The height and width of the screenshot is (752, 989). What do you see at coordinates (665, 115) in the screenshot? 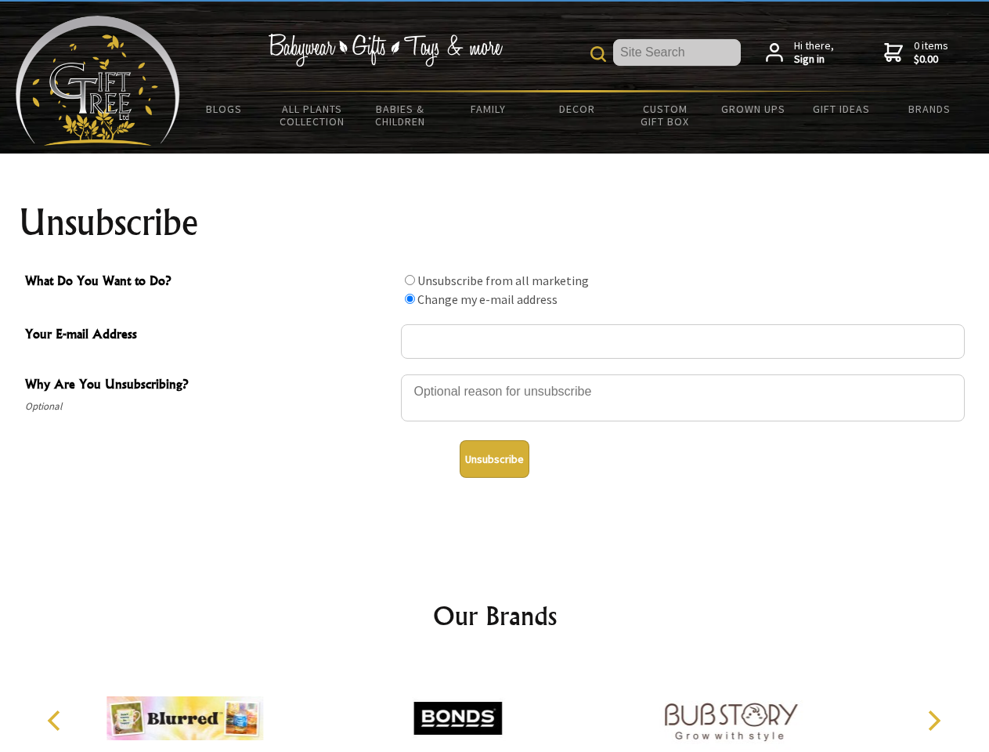
I see `a: Custom Gift Box` at bounding box center [665, 115].